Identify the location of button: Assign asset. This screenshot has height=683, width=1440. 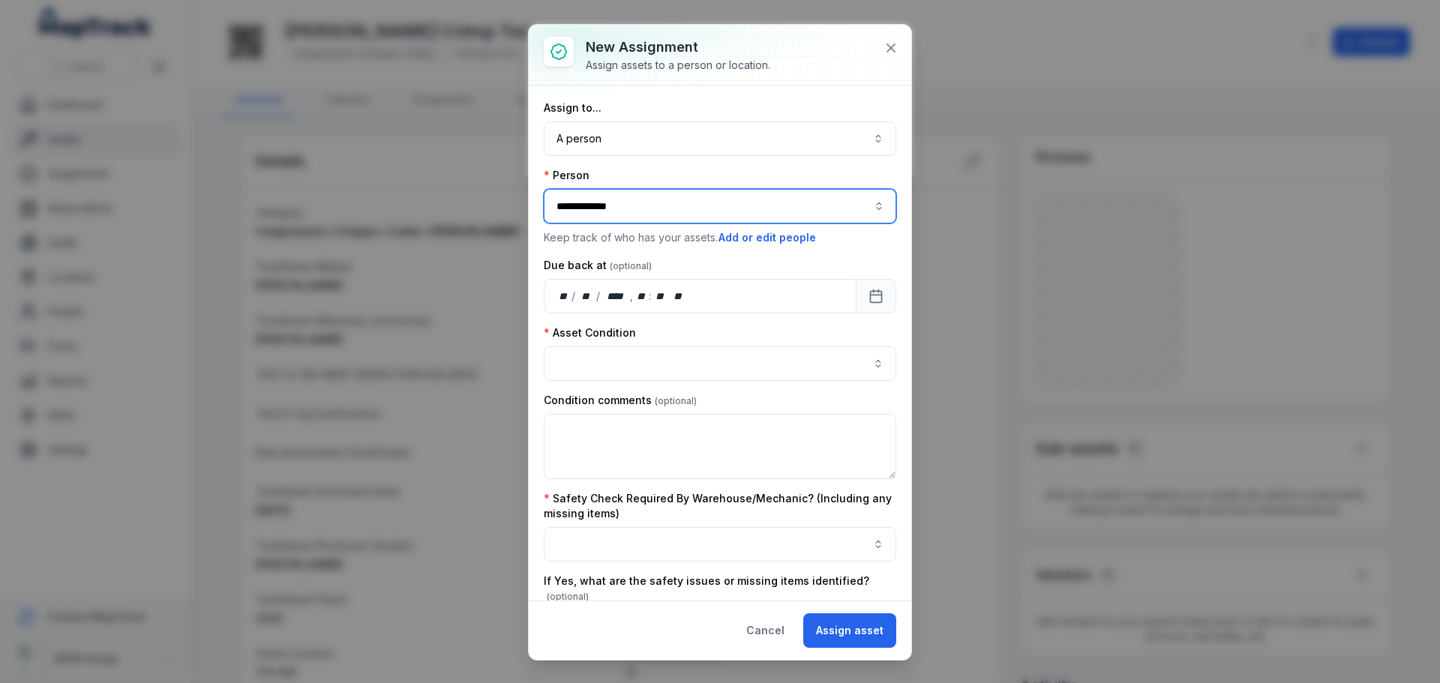
(850, 631).